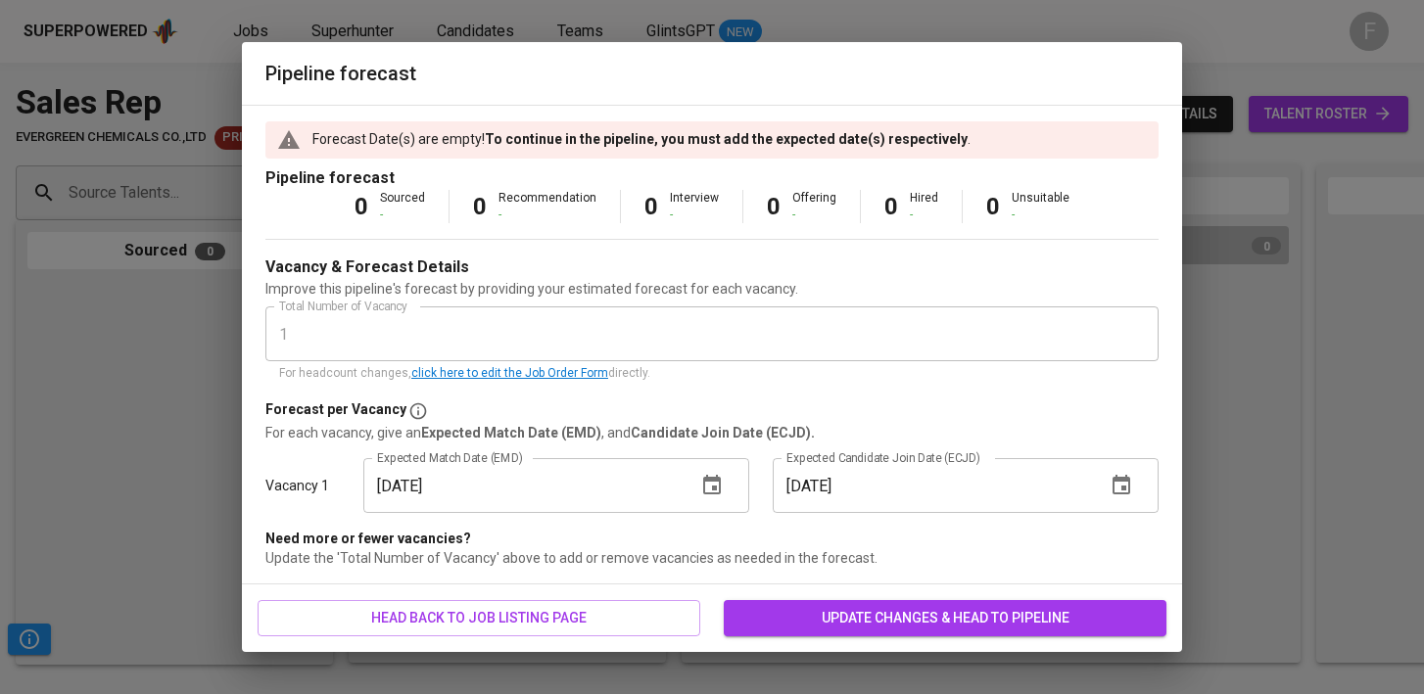 This screenshot has height=694, width=1424. What do you see at coordinates (712, 433) in the screenshot?
I see `p: For each vacancy, give an , and` at bounding box center [712, 433].